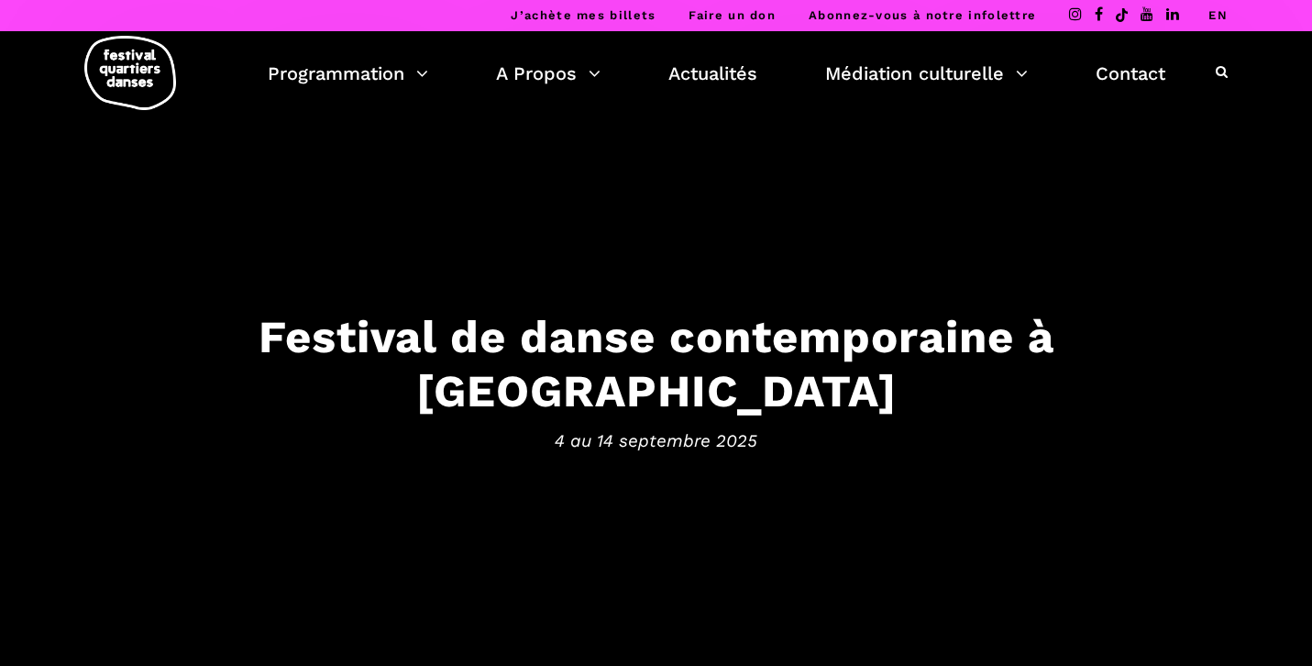 Image resolution: width=1312 pixels, height=666 pixels. I want to click on a: Abonnez-vous à notre infolettre, so click(922, 15).